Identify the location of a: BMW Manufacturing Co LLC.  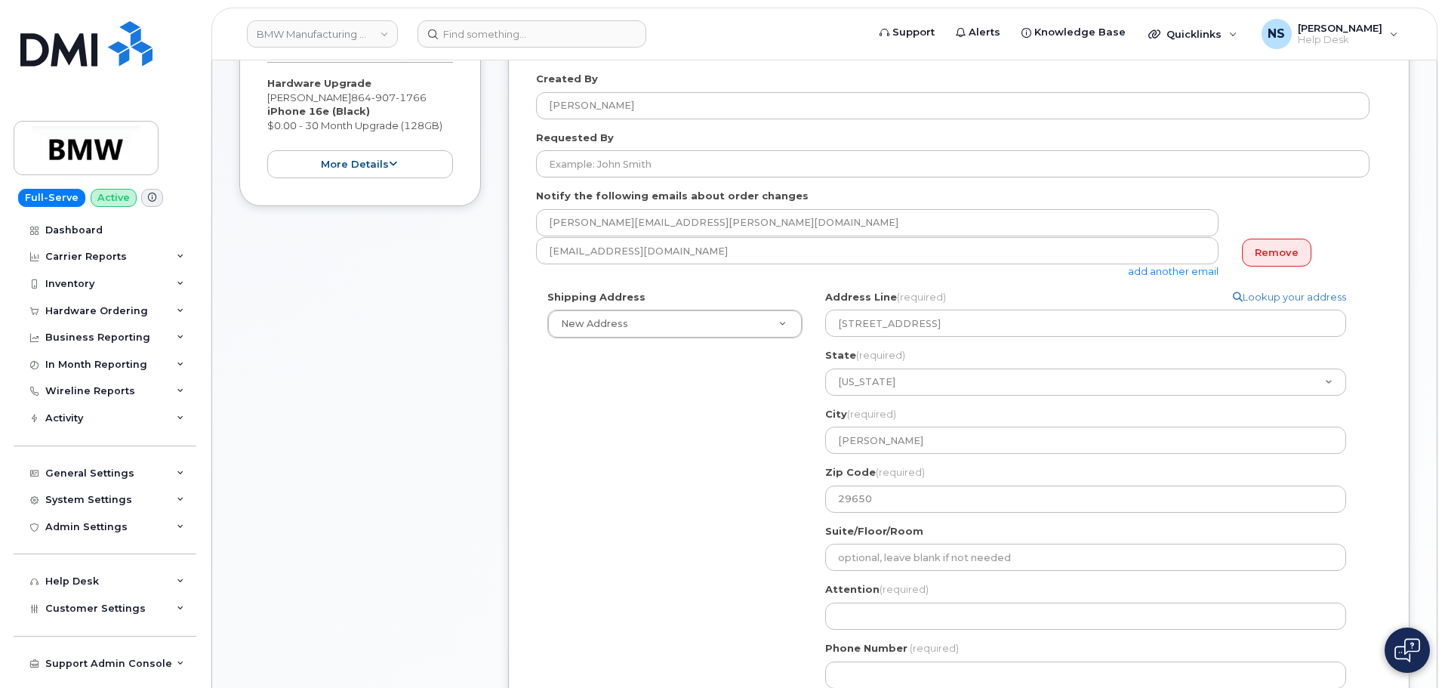
(322, 34).